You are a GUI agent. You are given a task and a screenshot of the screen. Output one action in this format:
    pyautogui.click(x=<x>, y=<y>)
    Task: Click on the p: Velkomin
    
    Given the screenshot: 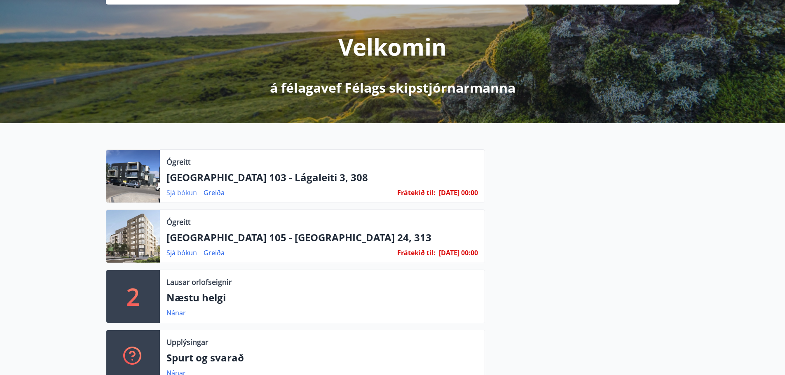 What is the action you would take?
    pyautogui.click(x=392, y=47)
    